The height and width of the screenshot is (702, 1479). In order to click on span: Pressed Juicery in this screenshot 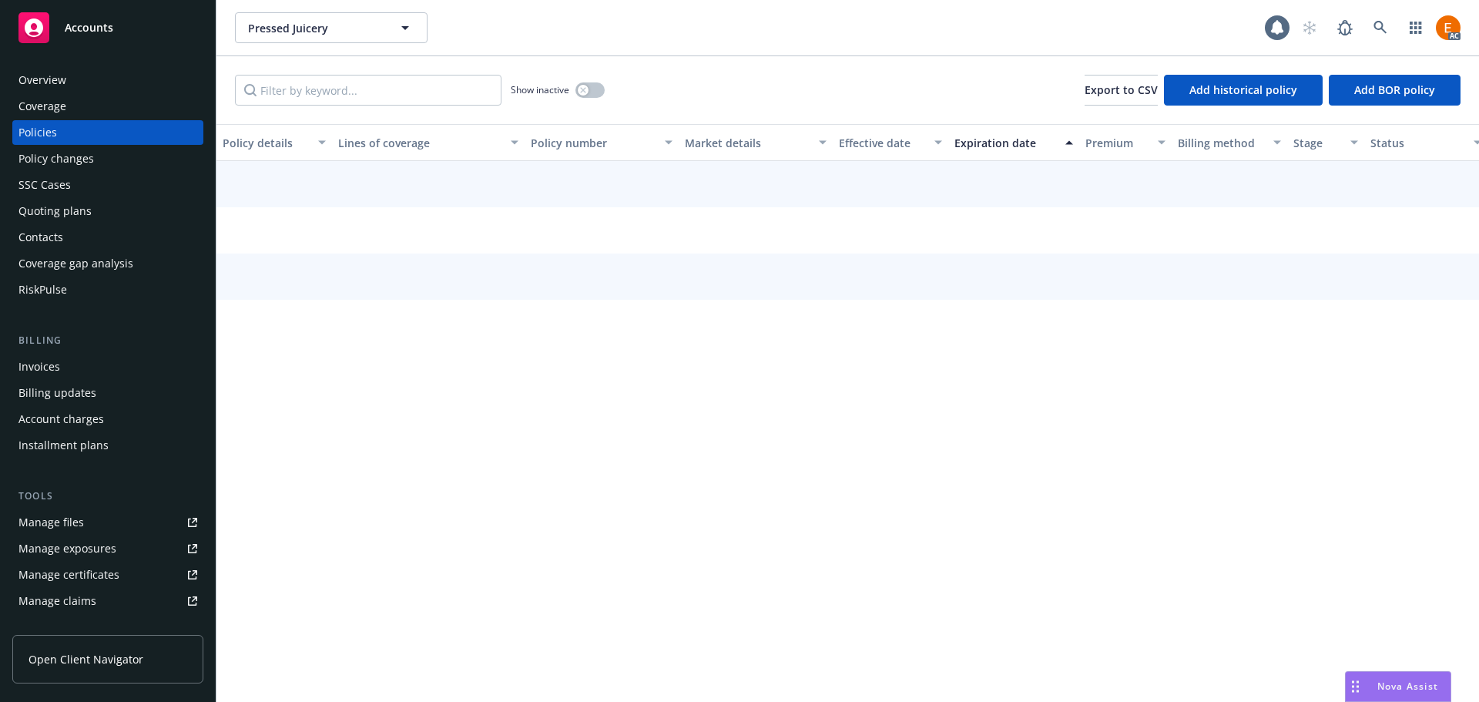, I will do `click(314, 28)`.